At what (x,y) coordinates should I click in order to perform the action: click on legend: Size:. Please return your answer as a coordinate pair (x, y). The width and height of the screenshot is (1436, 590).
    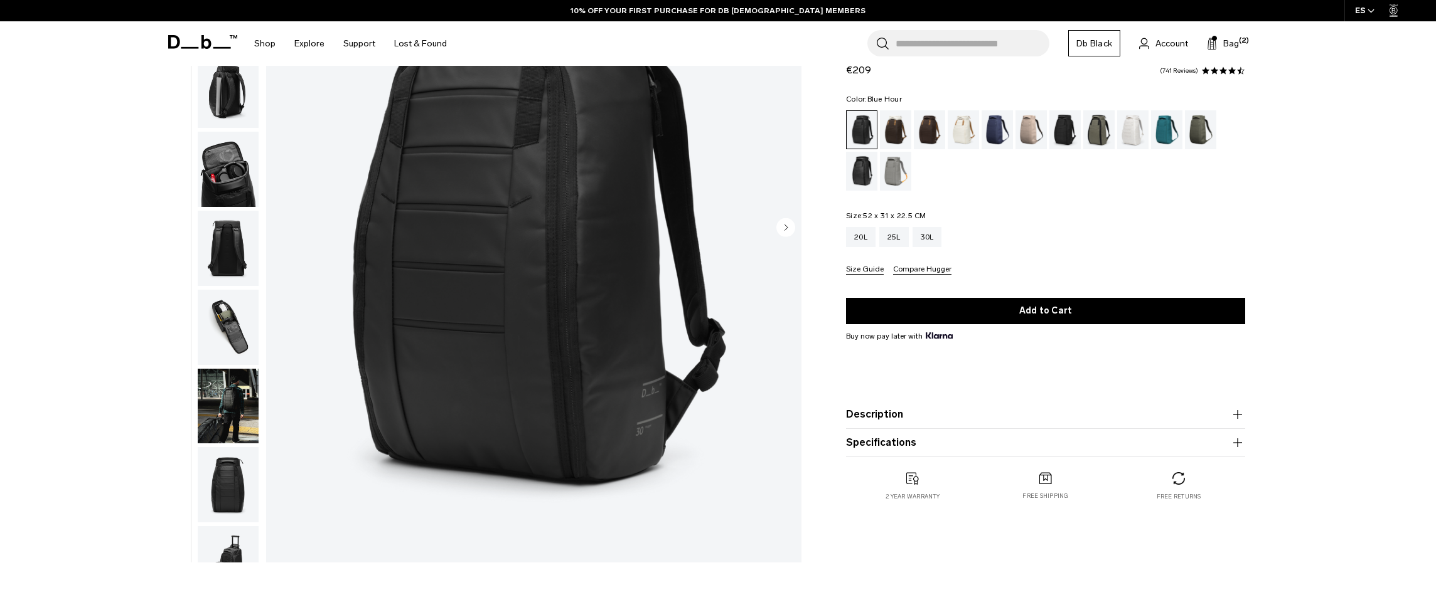
    Looking at the image, I should click on (886, 216).